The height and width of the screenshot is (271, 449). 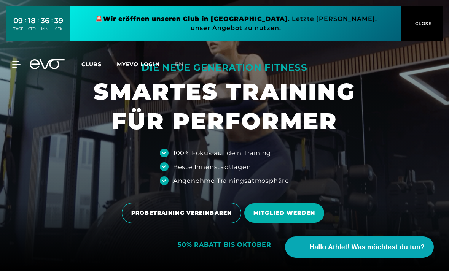 I want to click on span: en, so click(x=179, y=64).